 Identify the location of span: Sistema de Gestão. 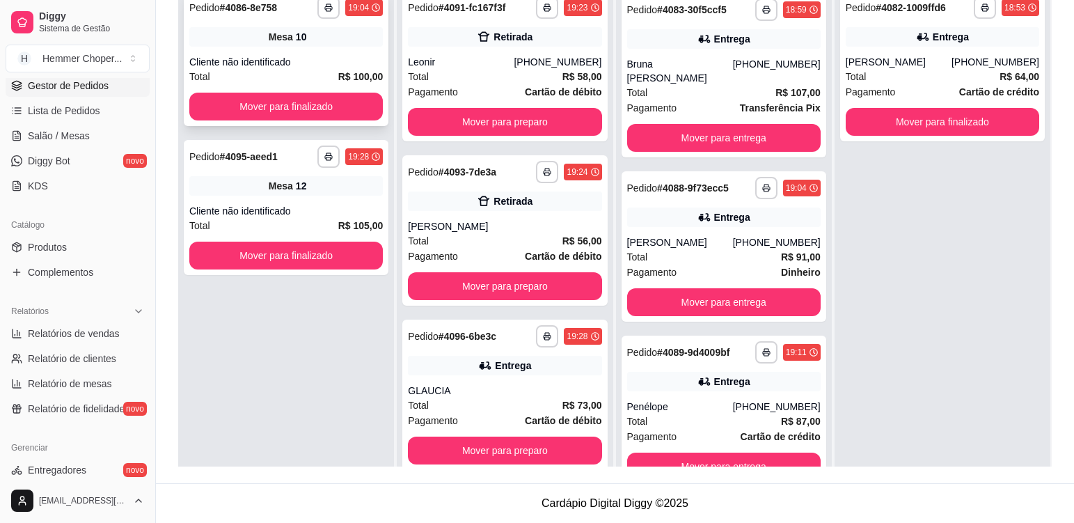
(91, 29).